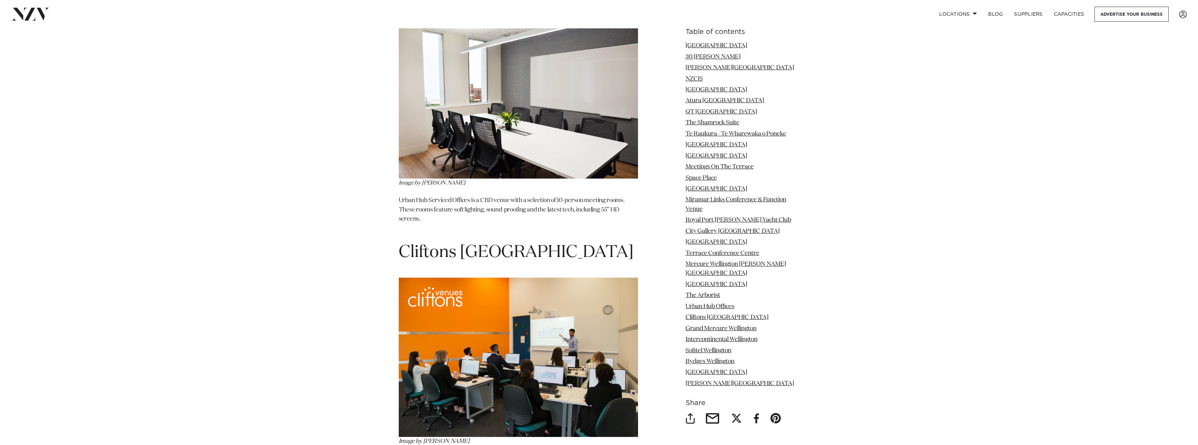 The height and width of the screenshot is (445, 1198). I want to click on a: Intercontinental Wellington, so click(722, 339).